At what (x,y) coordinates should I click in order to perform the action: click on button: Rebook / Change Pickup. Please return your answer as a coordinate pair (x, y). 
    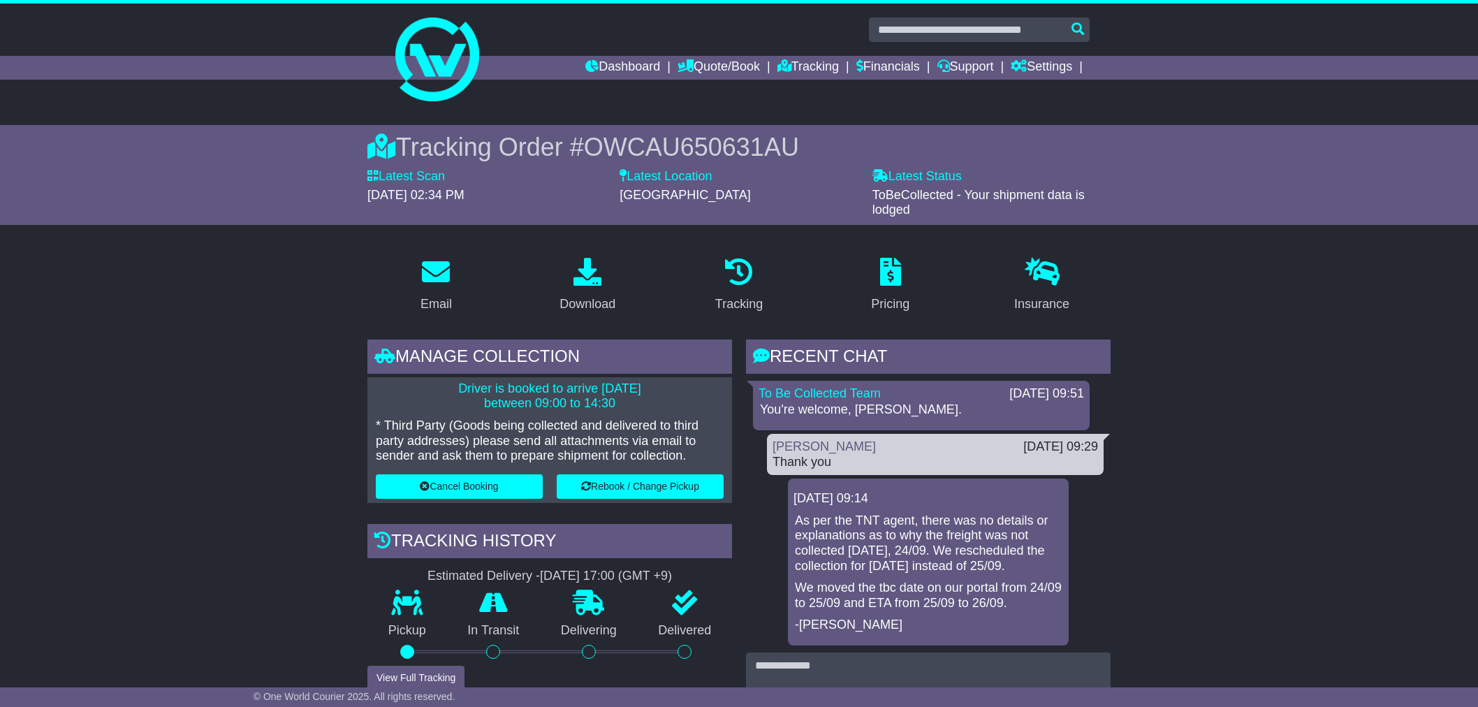
    Looking at the image, I should click on (640, 486).